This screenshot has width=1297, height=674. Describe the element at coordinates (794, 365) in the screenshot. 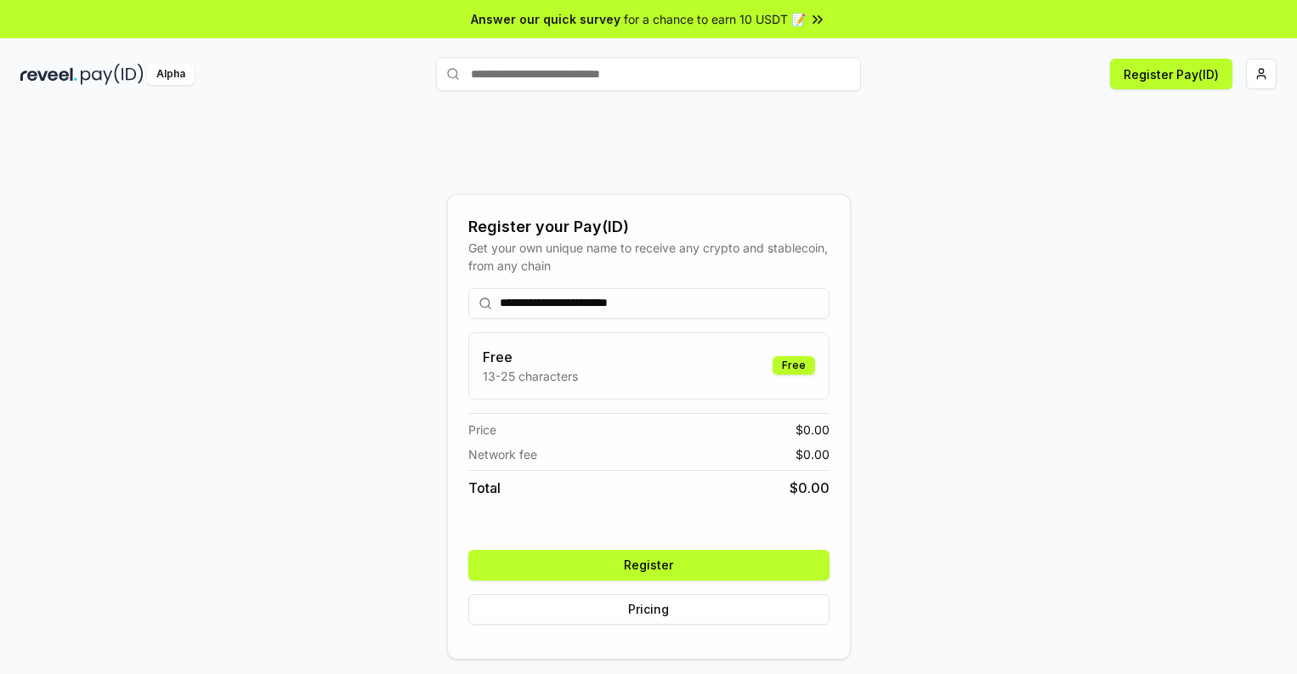

I see `div: Free` at that location.